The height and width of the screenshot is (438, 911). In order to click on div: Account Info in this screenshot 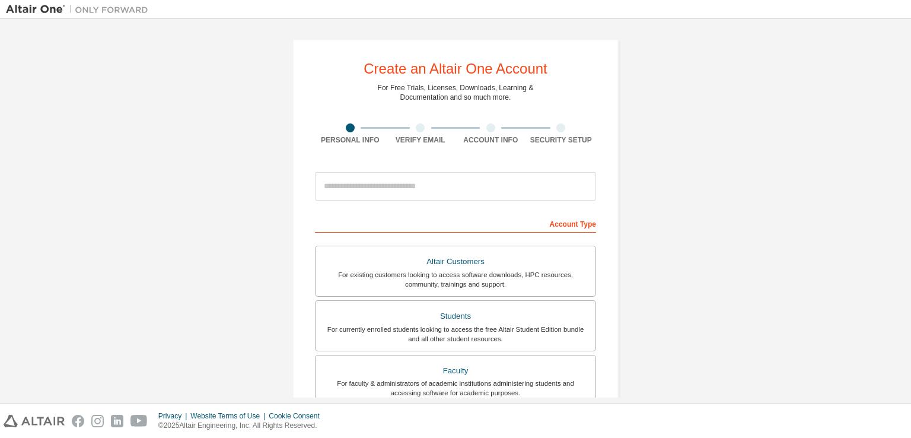, I will do `click(490, 140)`.